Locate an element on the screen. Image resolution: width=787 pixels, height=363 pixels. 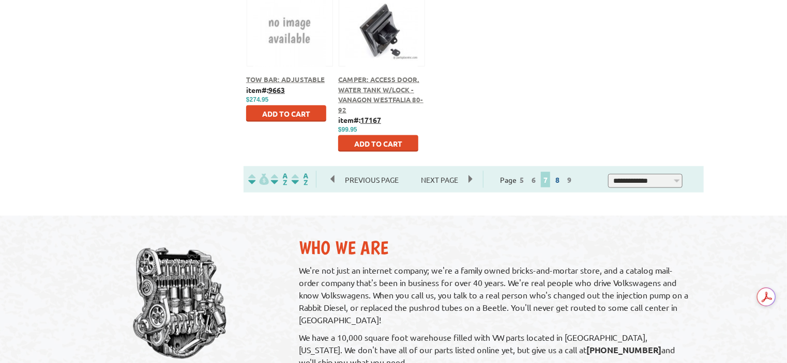
a: Tow Bar: Adjustable is located at coordinates (285, 79).